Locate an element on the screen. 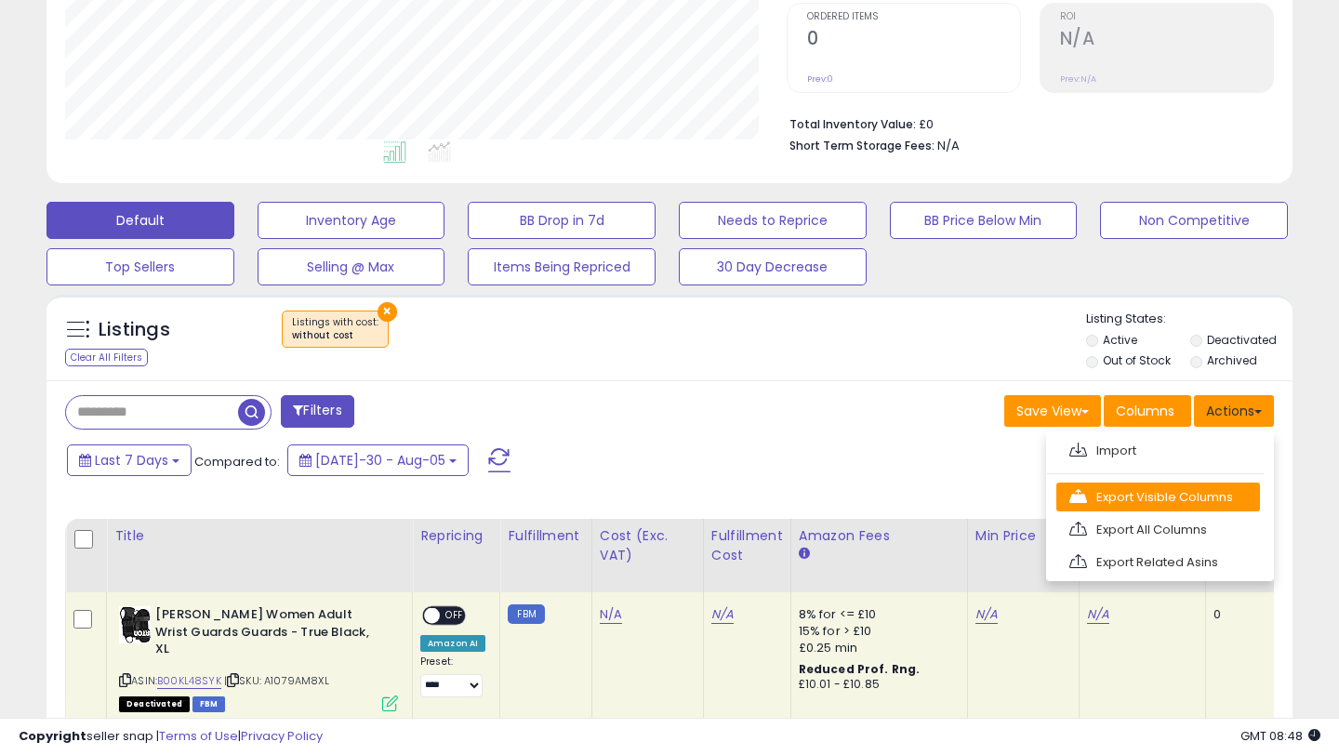 The image size is (1339, 755). span: Listings with cost : is located at coordinates (335, 329).